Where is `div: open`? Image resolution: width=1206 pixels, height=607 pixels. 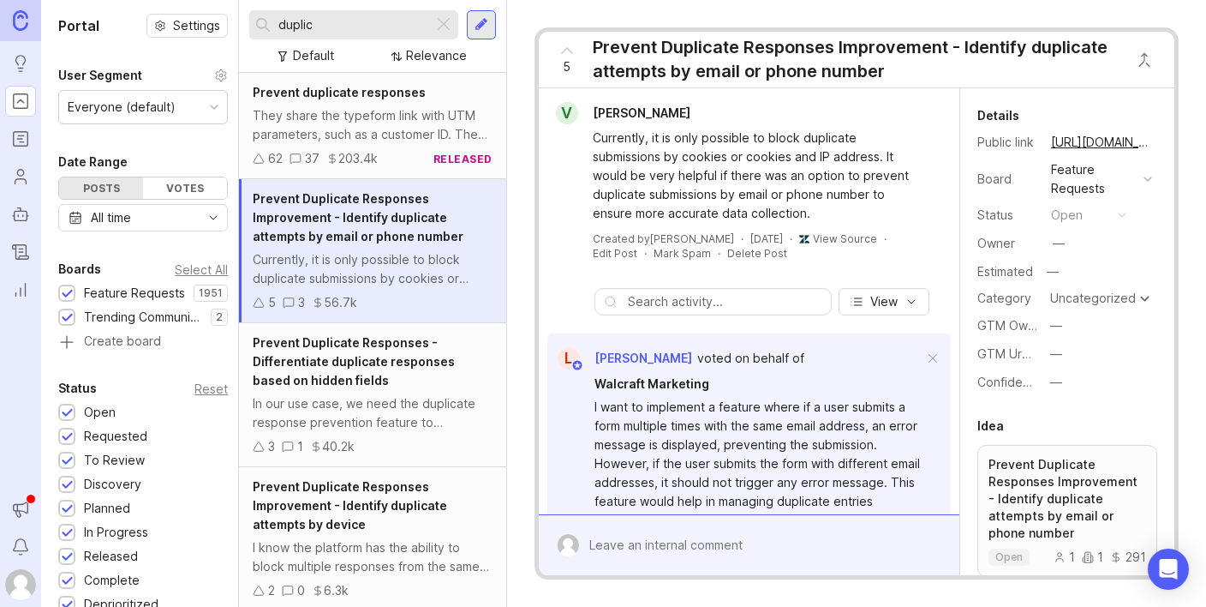
div: open is located at coordinates (1067, 215).